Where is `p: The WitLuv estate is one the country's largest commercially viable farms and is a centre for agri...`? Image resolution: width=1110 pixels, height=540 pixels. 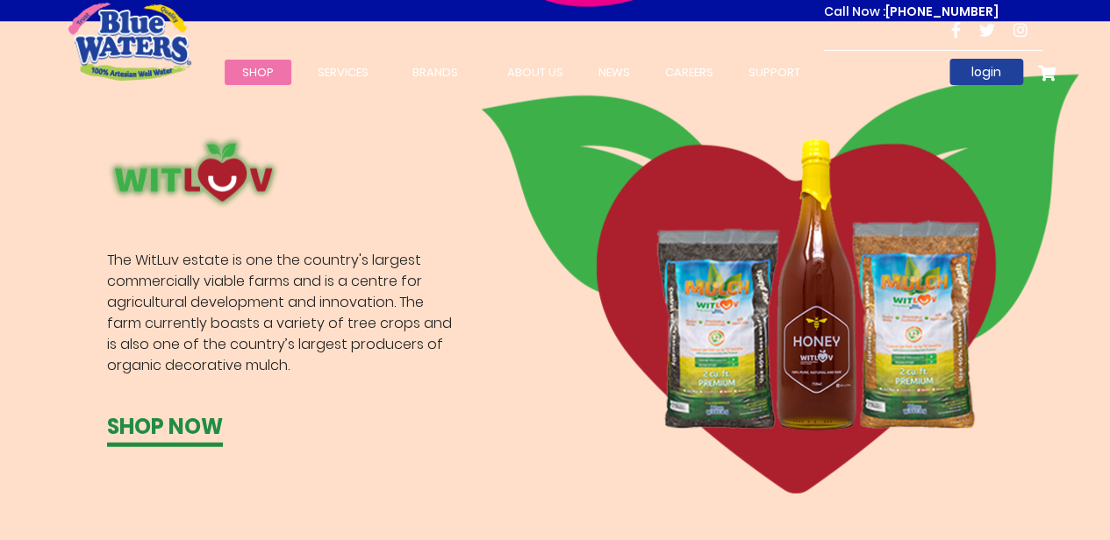
p: The WitLuv estate is one the country's largest commercially viable farms and is a centre for agri... is located at coordinates (281, 313).